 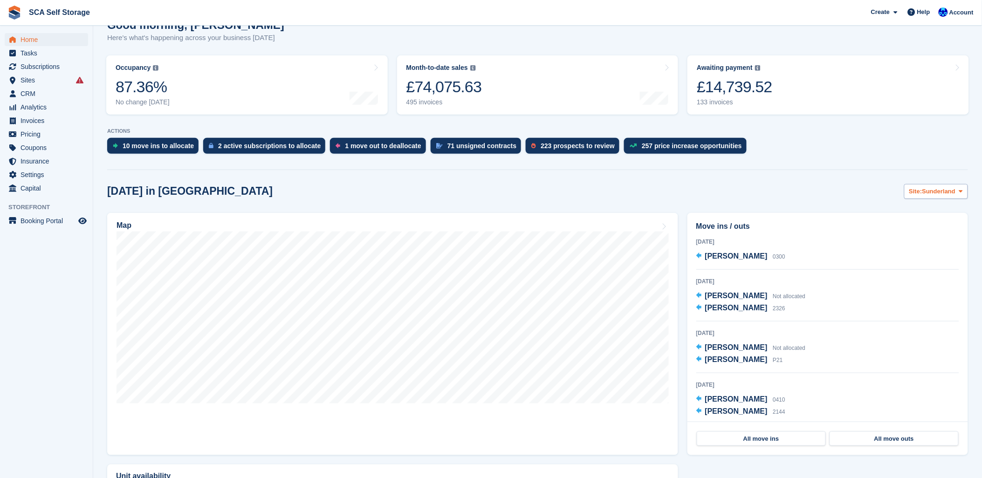 What do you see at coordinates (962, 13) in the screenshot?
I see `span: Account` at bounding box center [962, 13].